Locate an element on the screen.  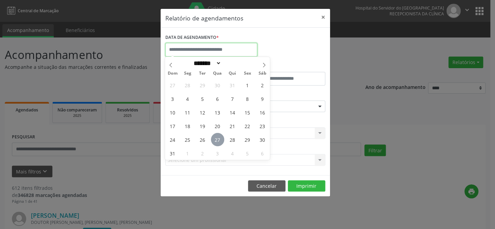
span: Agosto 16, 2025 is located at coordinates (262, 112).